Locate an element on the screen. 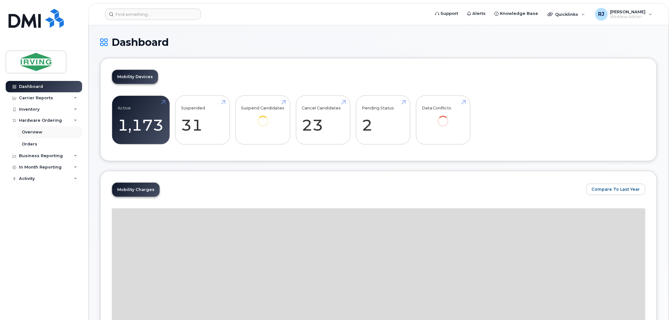 The width and height of the screenshot is (672, 320). a: Mobility Charges is located at coordinates (136, 190).